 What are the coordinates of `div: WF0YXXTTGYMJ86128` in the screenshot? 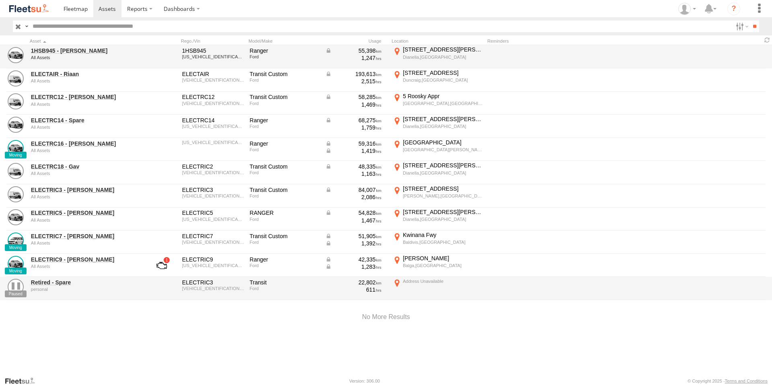 It's located at (213, 172).